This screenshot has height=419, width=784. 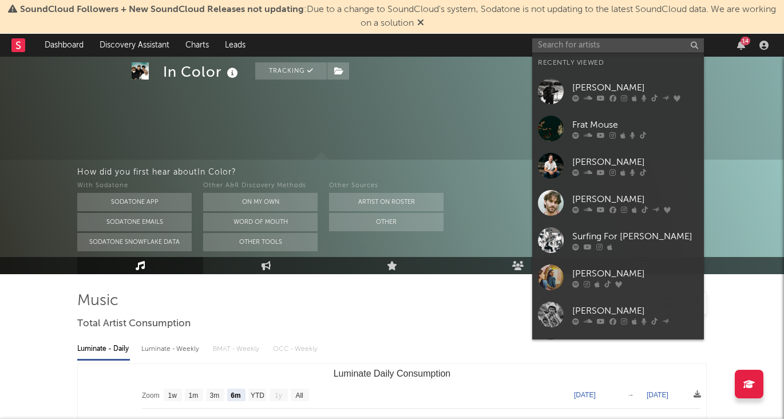 What do you see at coordinates (260, 186) in the screenshot?
I see `div: Other A&R Discovery Methods` at bounding box center [260, 186].